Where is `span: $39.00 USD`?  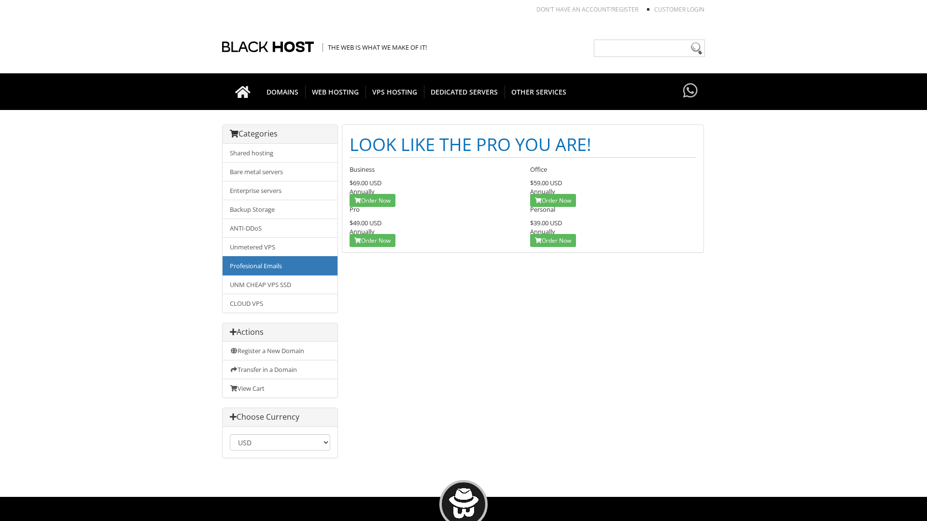
span: $39.00 USD is located at coordinates (546, 223).